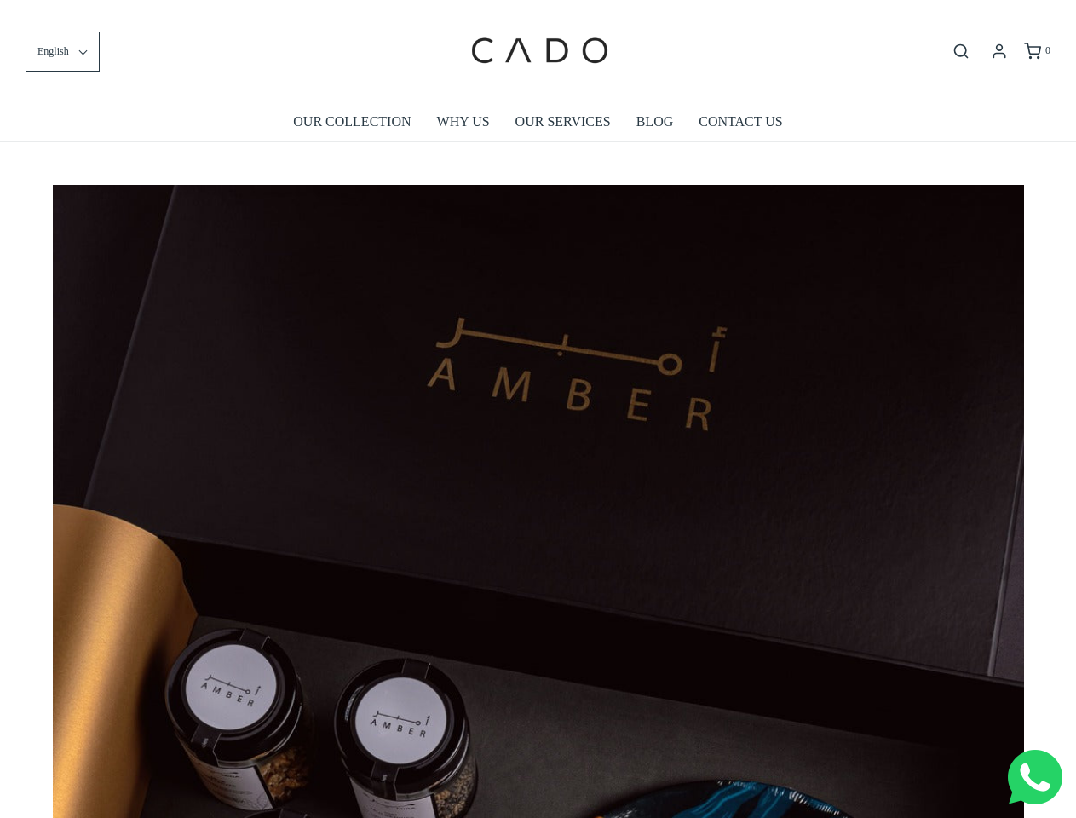  Describe the element at coordinates (655, 122) in the screenshot. I see `a: BLOG` at that location.